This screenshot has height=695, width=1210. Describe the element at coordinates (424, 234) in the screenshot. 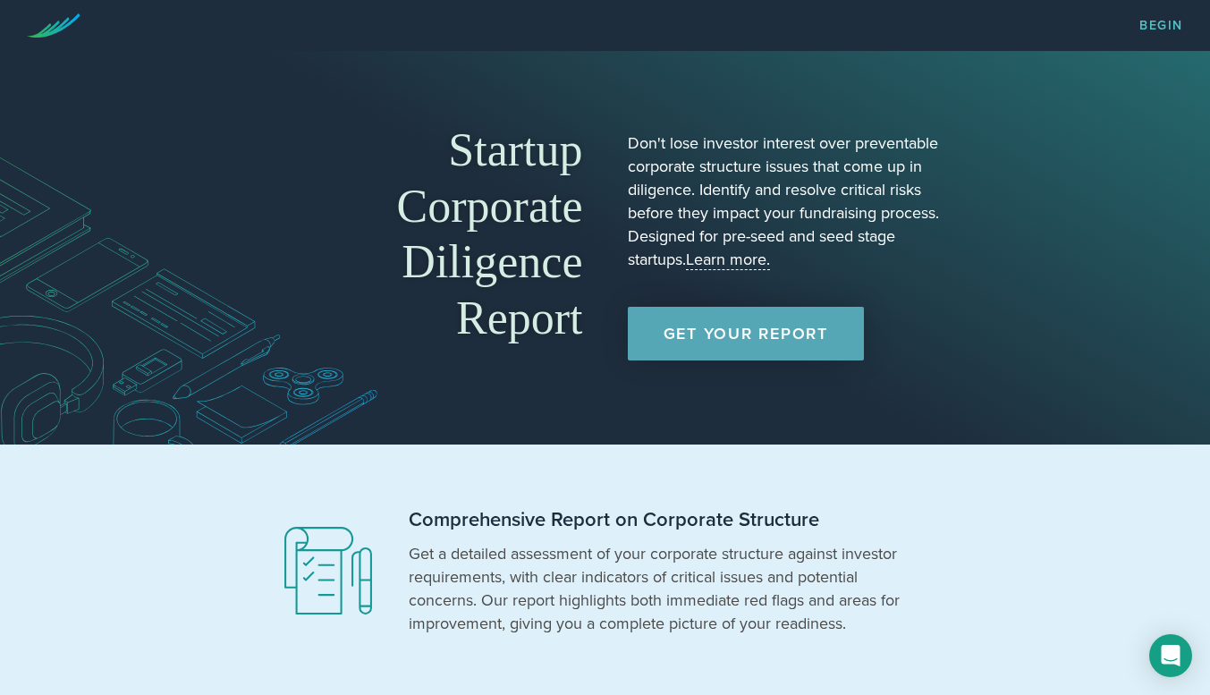

I see `h1: Startup Corporate Diligence Report` at that location.